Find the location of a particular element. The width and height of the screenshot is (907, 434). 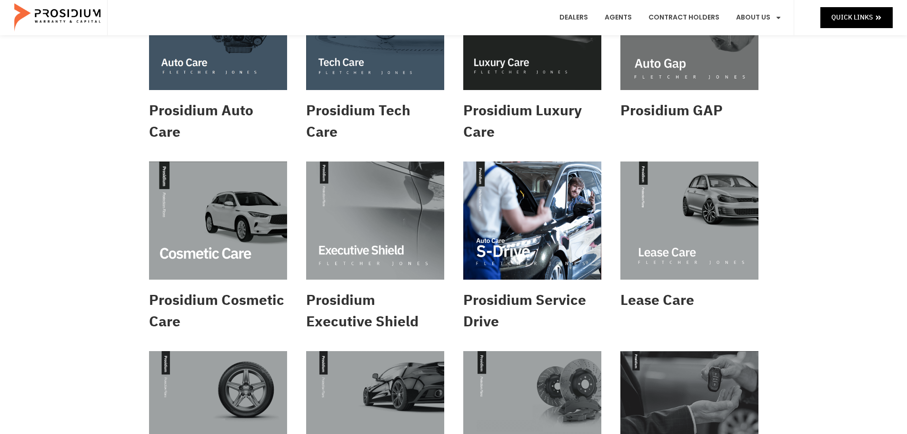

h2: Prosidium Executive Shield is located at coordinates (375, 311).